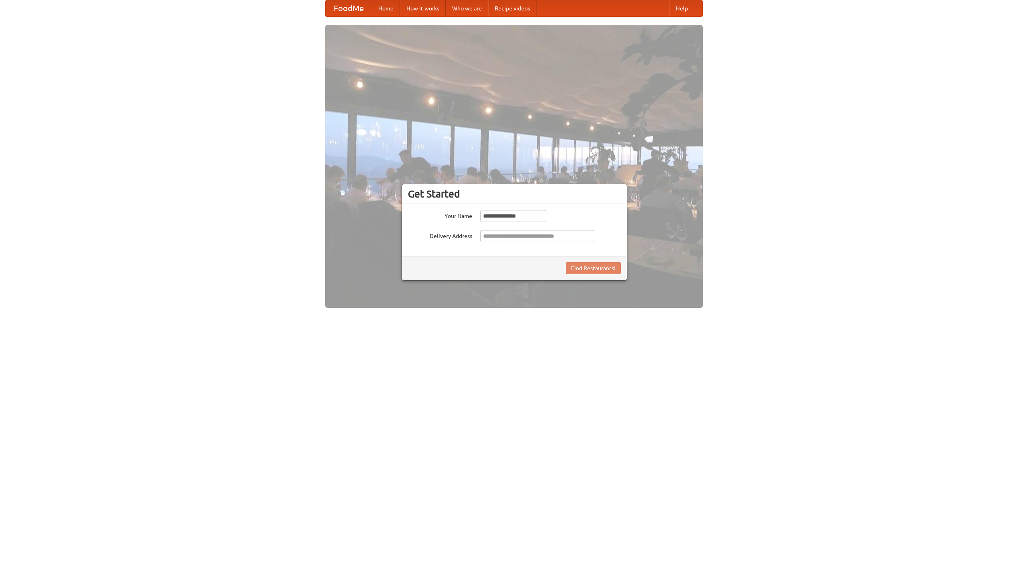  Describe the element at coordinates (593, 268) in the screenshot. I see `button: Find Restaurants!` at that location.